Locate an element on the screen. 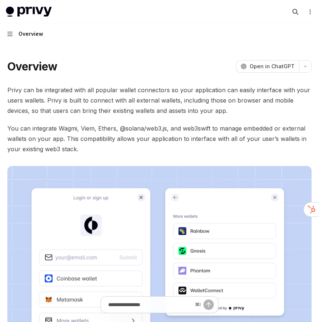 The image size is (319, 322). img: light logo is located at coordinates (29, 12).